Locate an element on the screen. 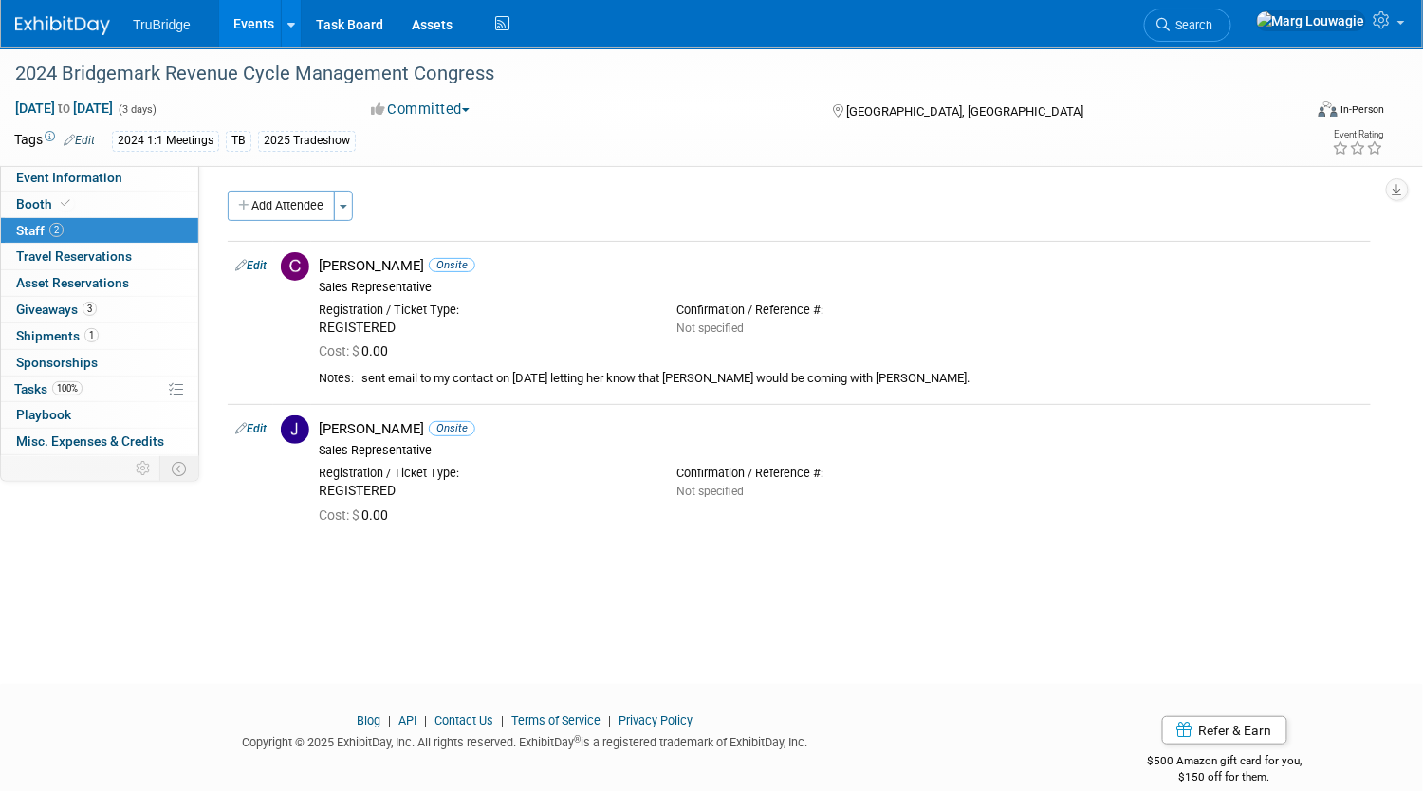 This screenshot has width=1423, height=791. a: Event Information is located at coordinates (100, 177).